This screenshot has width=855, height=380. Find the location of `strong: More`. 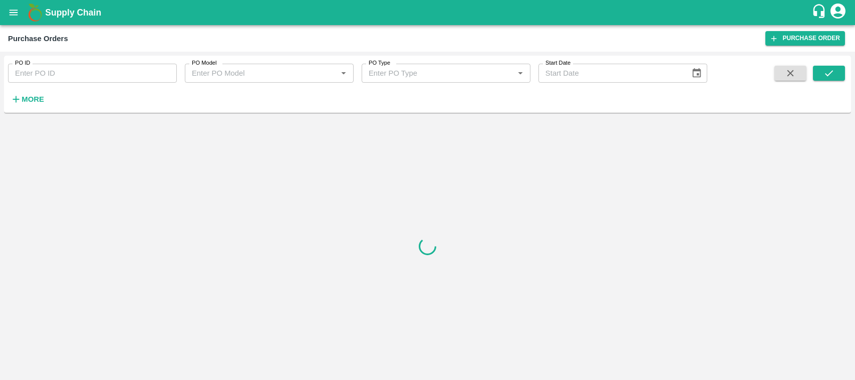

strong: More is located at coordinates (33, 99).